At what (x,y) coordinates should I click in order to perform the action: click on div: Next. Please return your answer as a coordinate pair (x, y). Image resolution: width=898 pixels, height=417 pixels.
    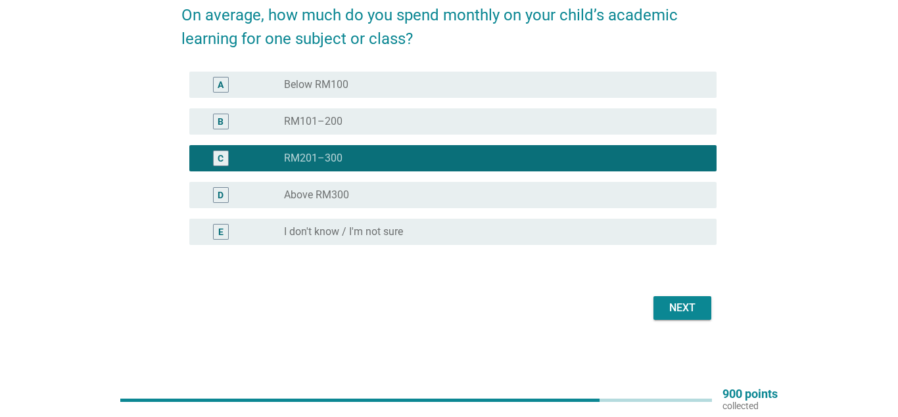
    Looking at the image, I should click on (682, 308).